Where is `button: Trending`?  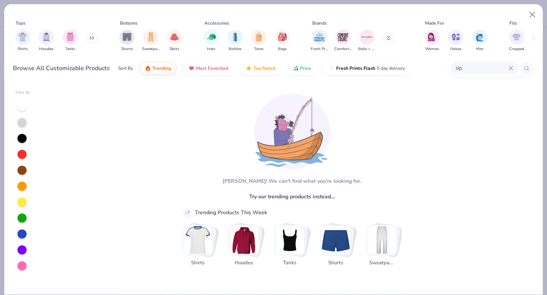
button: Trending is located at coordinates (158, 68).